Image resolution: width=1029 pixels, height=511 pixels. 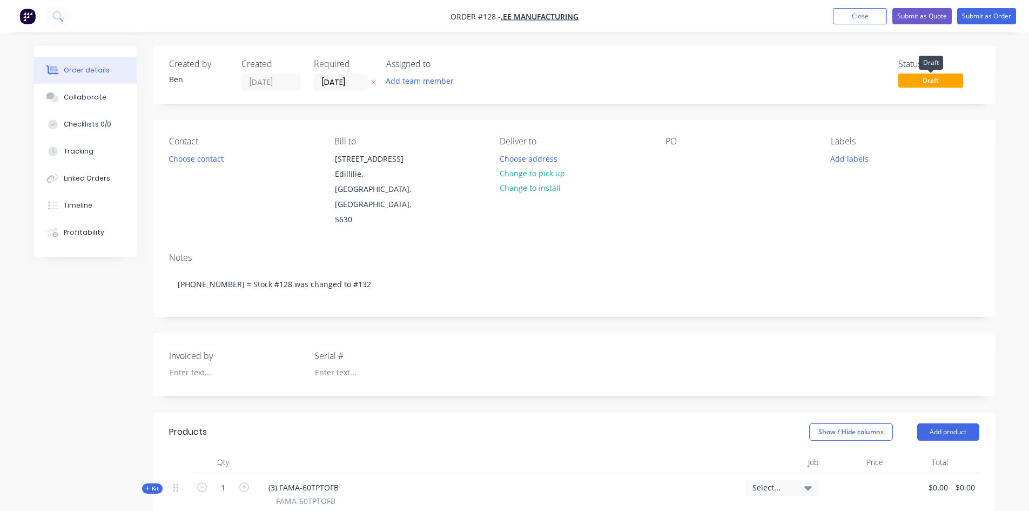 What do you see at coordinates (188, 432) in the screenshot?
I see `div: Products` at bounding box center [188, 432].